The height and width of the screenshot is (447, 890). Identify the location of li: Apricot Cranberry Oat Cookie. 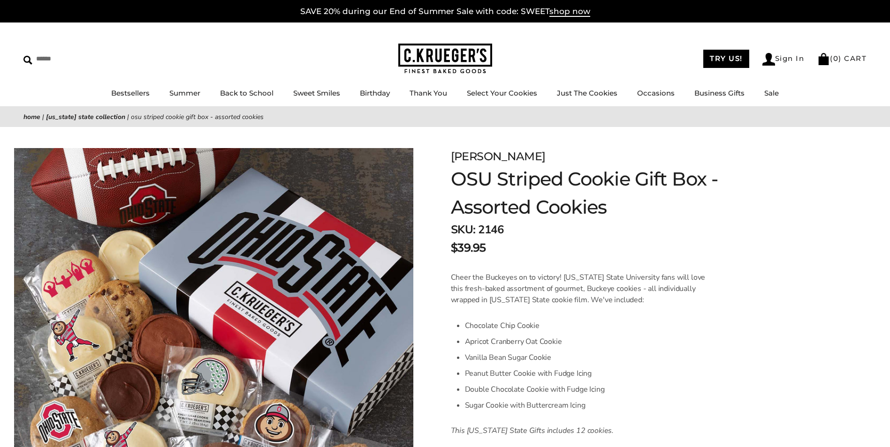
(586, 342).